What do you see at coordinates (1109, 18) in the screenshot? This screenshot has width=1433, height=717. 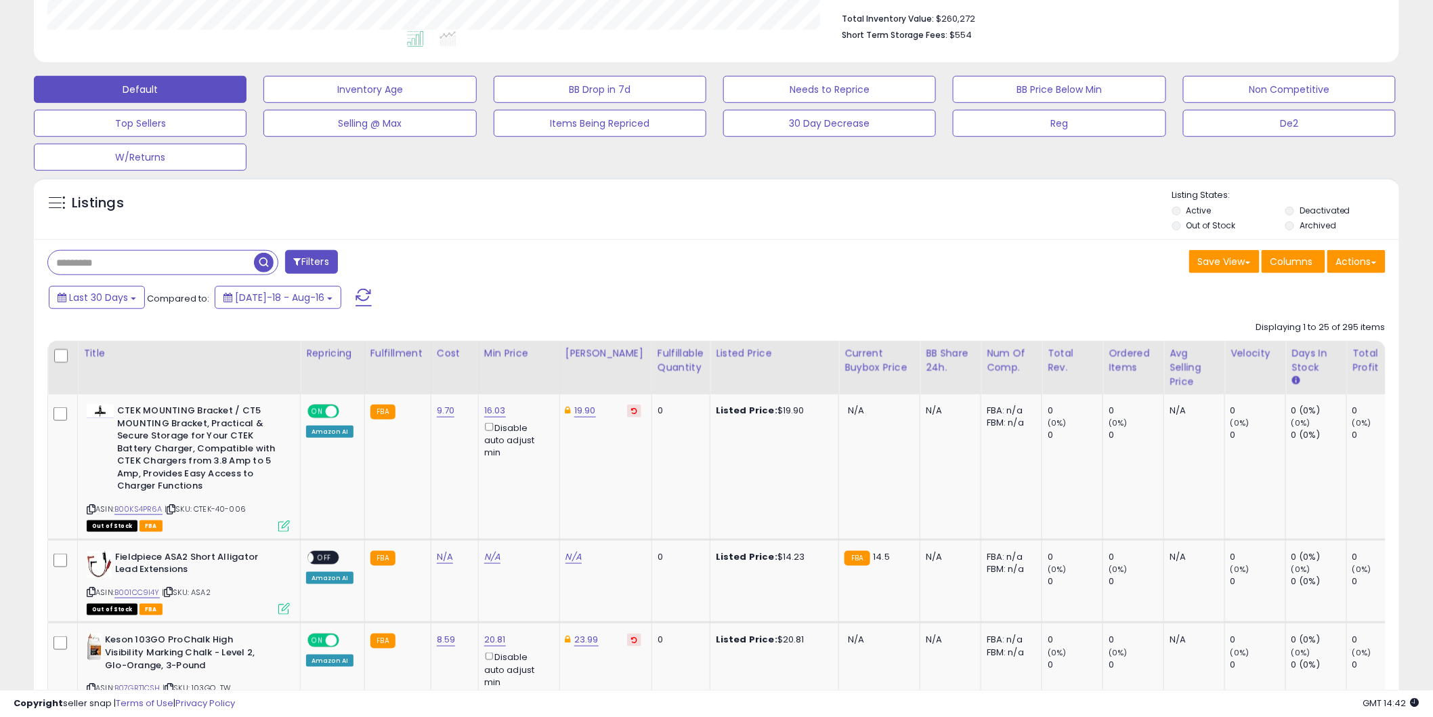 I see `li: $260,272` at bounding box center [1109, 18].